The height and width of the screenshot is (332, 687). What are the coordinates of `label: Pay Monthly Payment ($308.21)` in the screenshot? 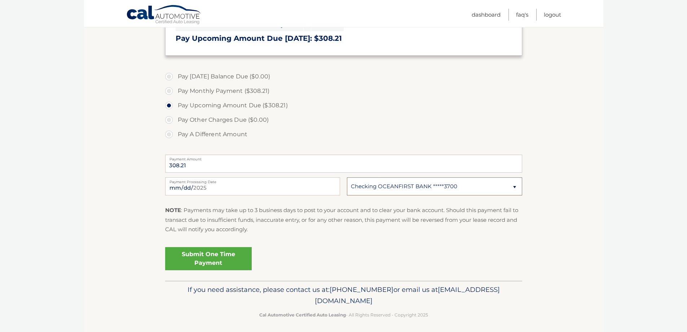 It's located at (344, 91).